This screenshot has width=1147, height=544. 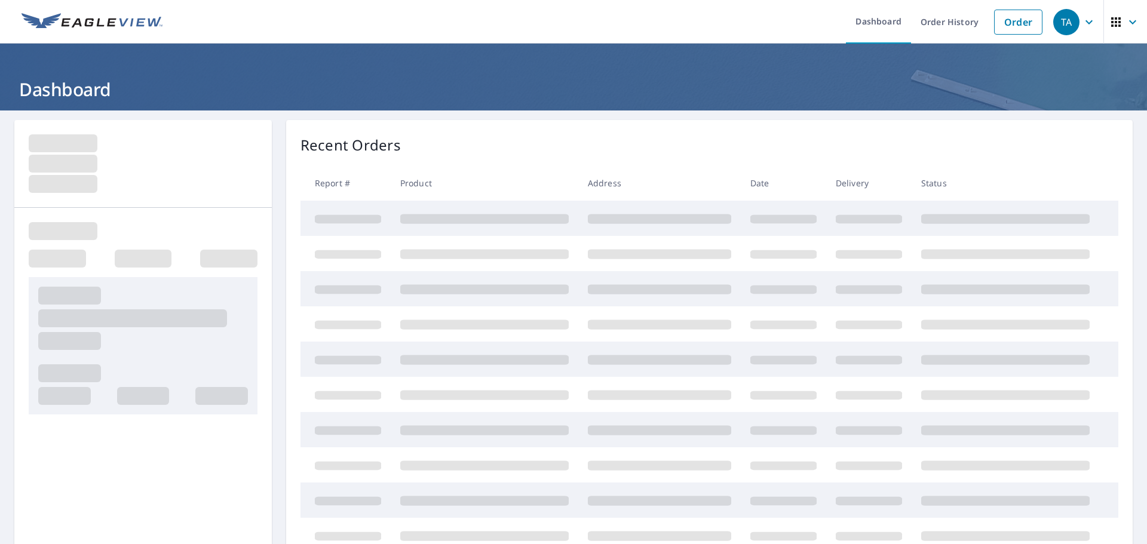 I want to click on th: Date, so click(x=783, y=183).